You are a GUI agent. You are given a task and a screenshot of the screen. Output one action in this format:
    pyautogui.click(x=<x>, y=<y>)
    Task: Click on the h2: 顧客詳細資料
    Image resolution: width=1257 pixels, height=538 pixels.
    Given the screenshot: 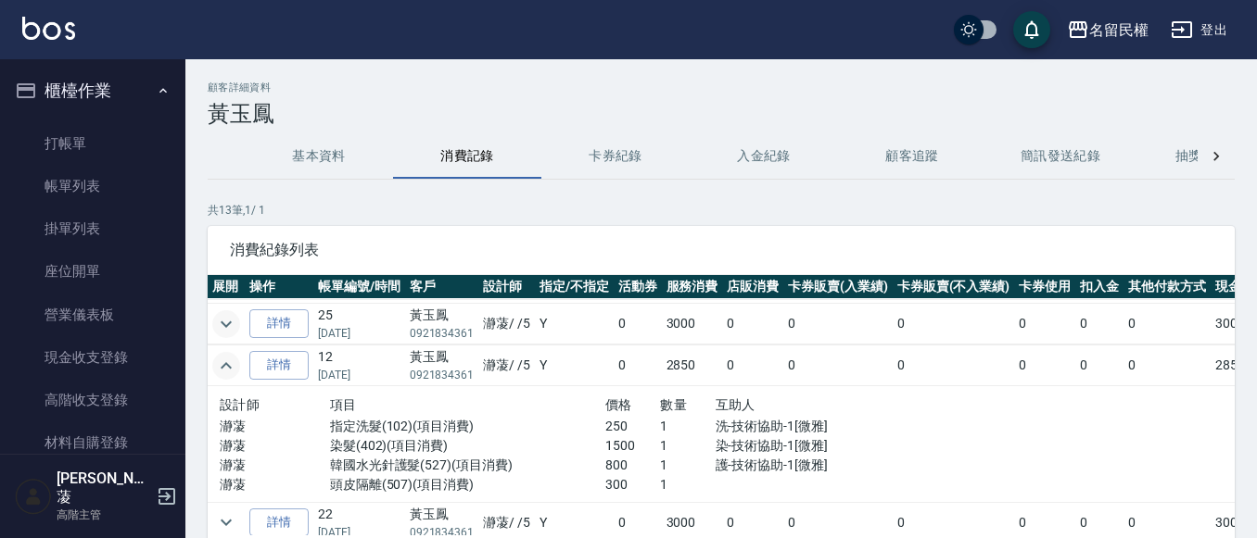 What is the action you would take?
    pyautogui.click(x=721, y=87)
    